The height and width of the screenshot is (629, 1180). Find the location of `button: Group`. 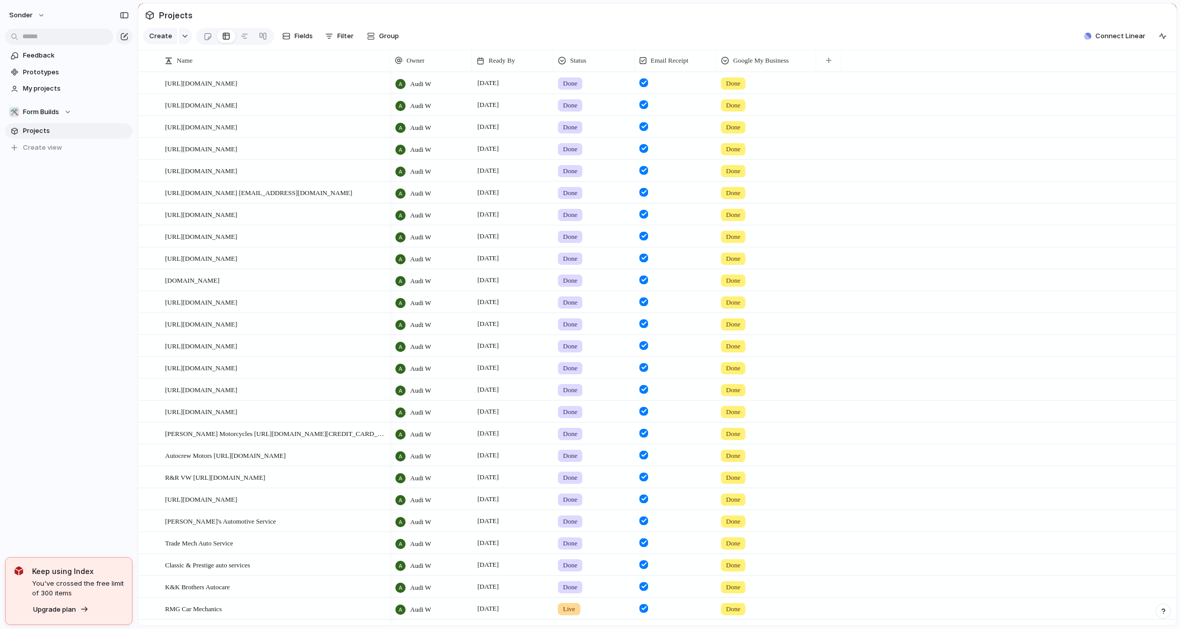

button: Group is located at coordinates (383, 36).